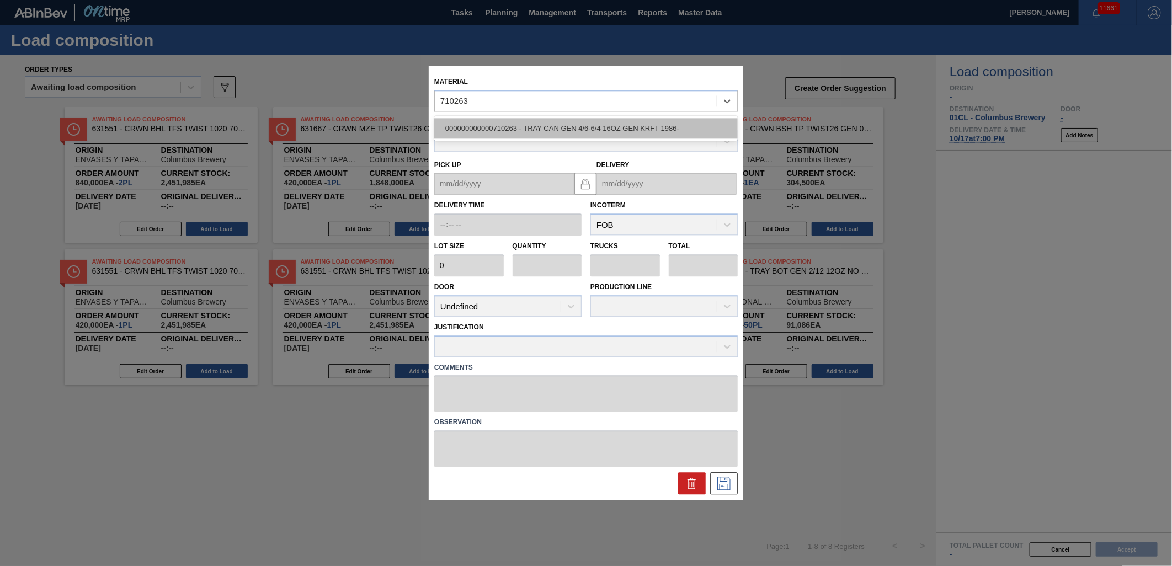 This screenshot has width=1172, height=566. What do you see at coordinates (692, 484) in the screenshot?
I see `div: Delete Suggestion` at bounding box center [692, 484].